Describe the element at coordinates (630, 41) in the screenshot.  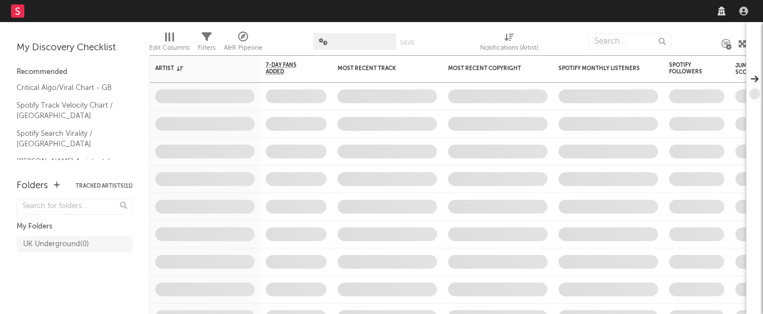
I see `input: Search...` at that location.